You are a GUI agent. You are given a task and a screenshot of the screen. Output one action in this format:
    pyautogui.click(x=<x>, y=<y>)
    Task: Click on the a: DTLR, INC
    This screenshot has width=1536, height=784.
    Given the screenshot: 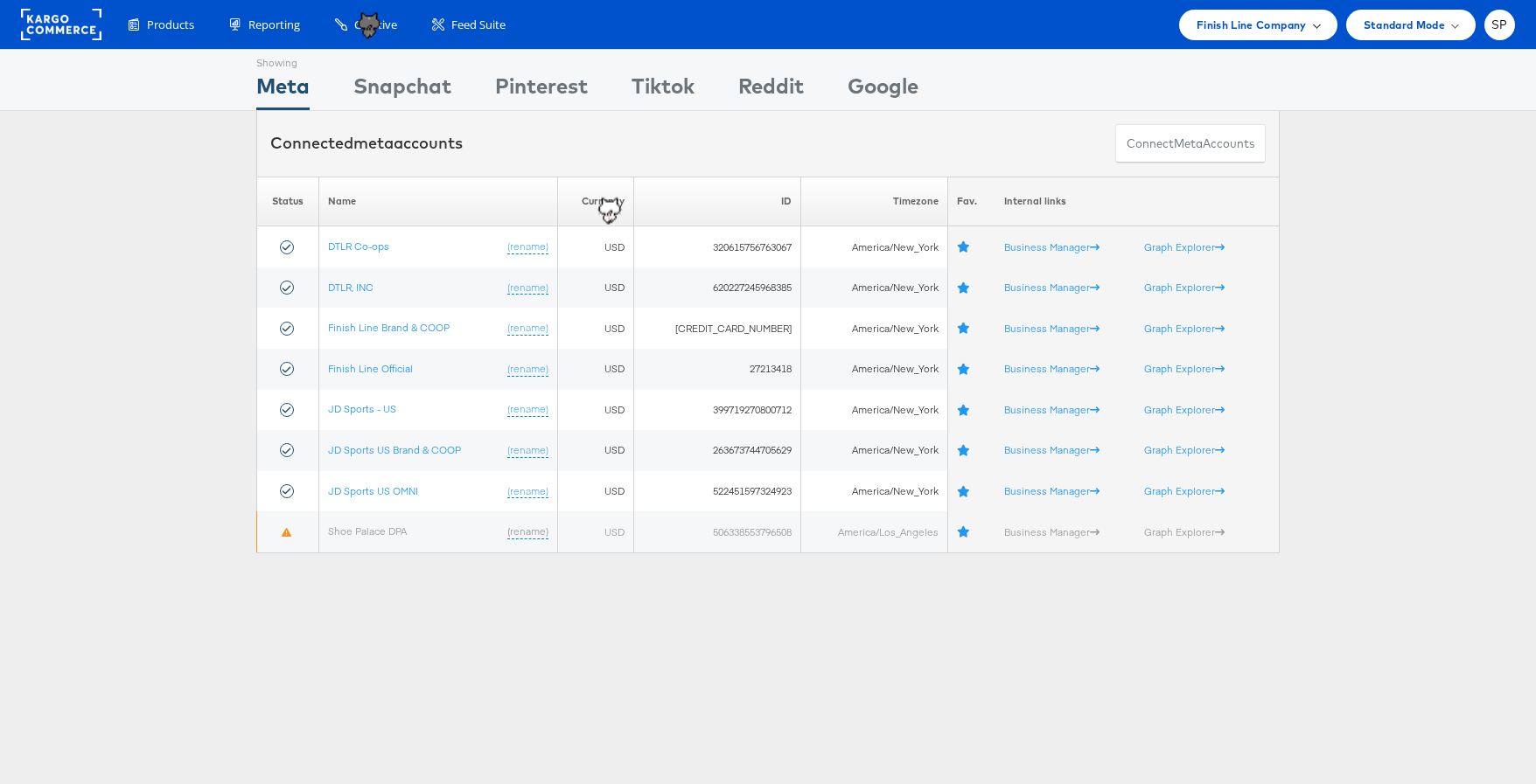 What is the action you would take?
    pyautogui.click(x=350, y=287)
    